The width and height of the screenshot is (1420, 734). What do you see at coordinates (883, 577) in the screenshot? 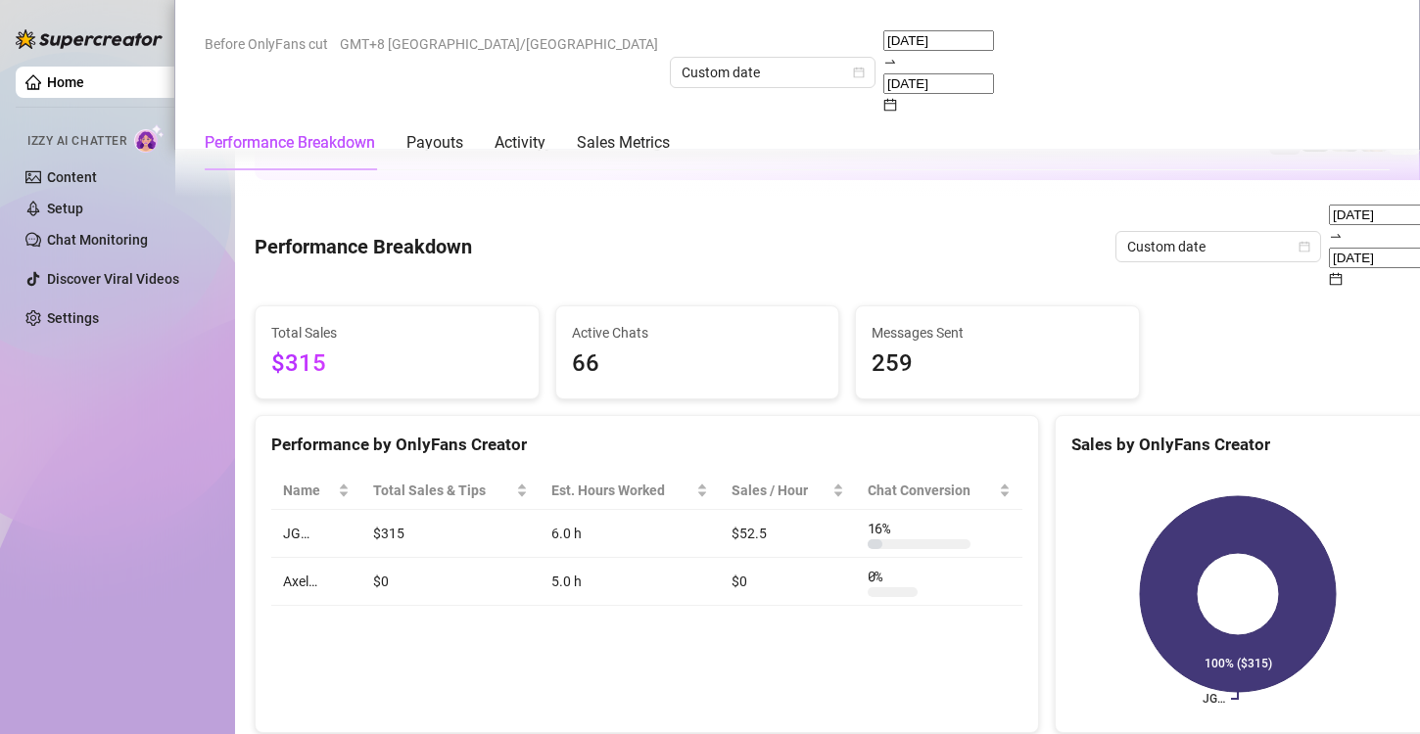
I see `span: 0 %` at bounding box center [883, 577].